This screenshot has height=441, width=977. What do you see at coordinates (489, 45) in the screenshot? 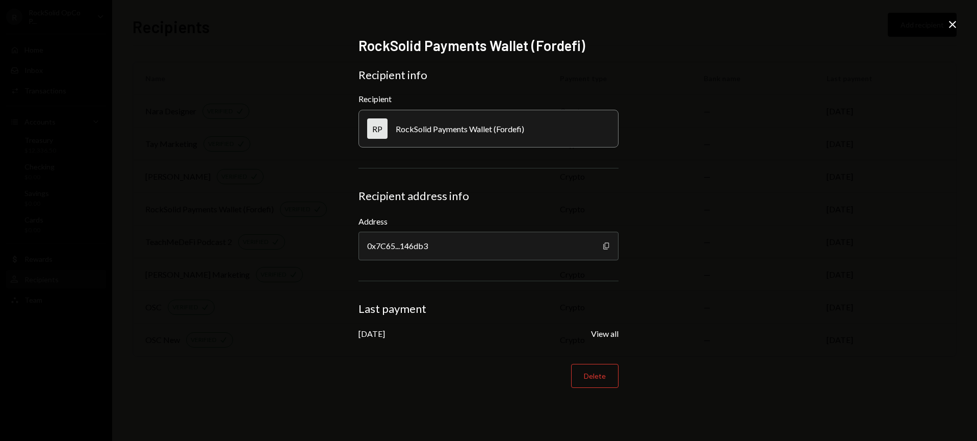
I see `h2: RockSolid Payments Wallet (Fordefi)` at bounding box center [489, 45].